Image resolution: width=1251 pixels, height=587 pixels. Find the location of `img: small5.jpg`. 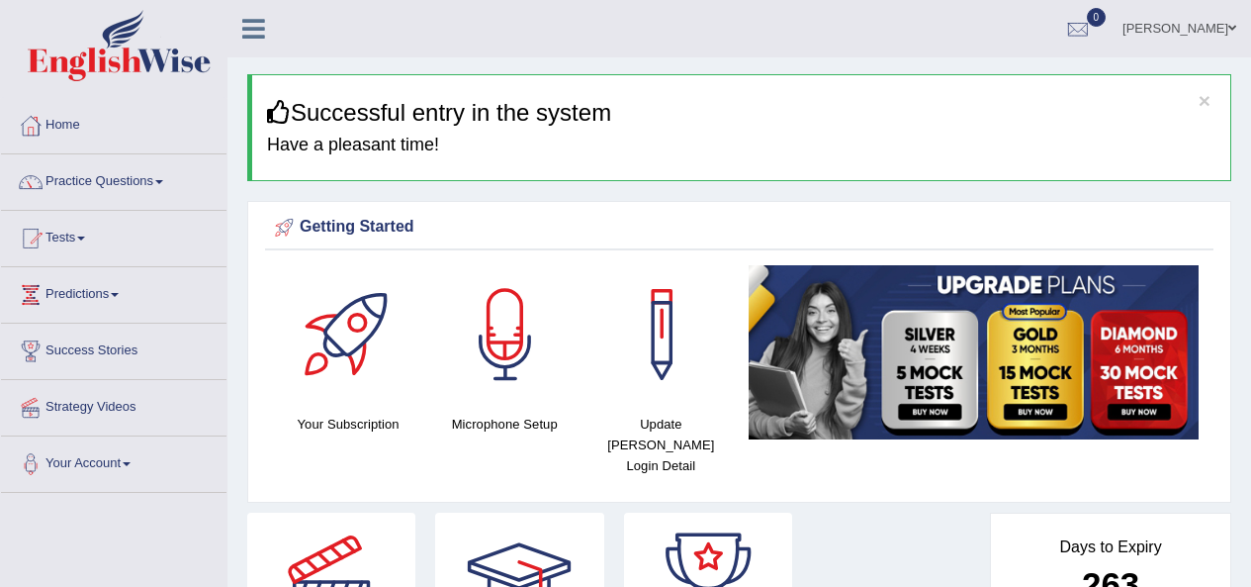

img: small5.jpg is located at coordinates (973, 352).